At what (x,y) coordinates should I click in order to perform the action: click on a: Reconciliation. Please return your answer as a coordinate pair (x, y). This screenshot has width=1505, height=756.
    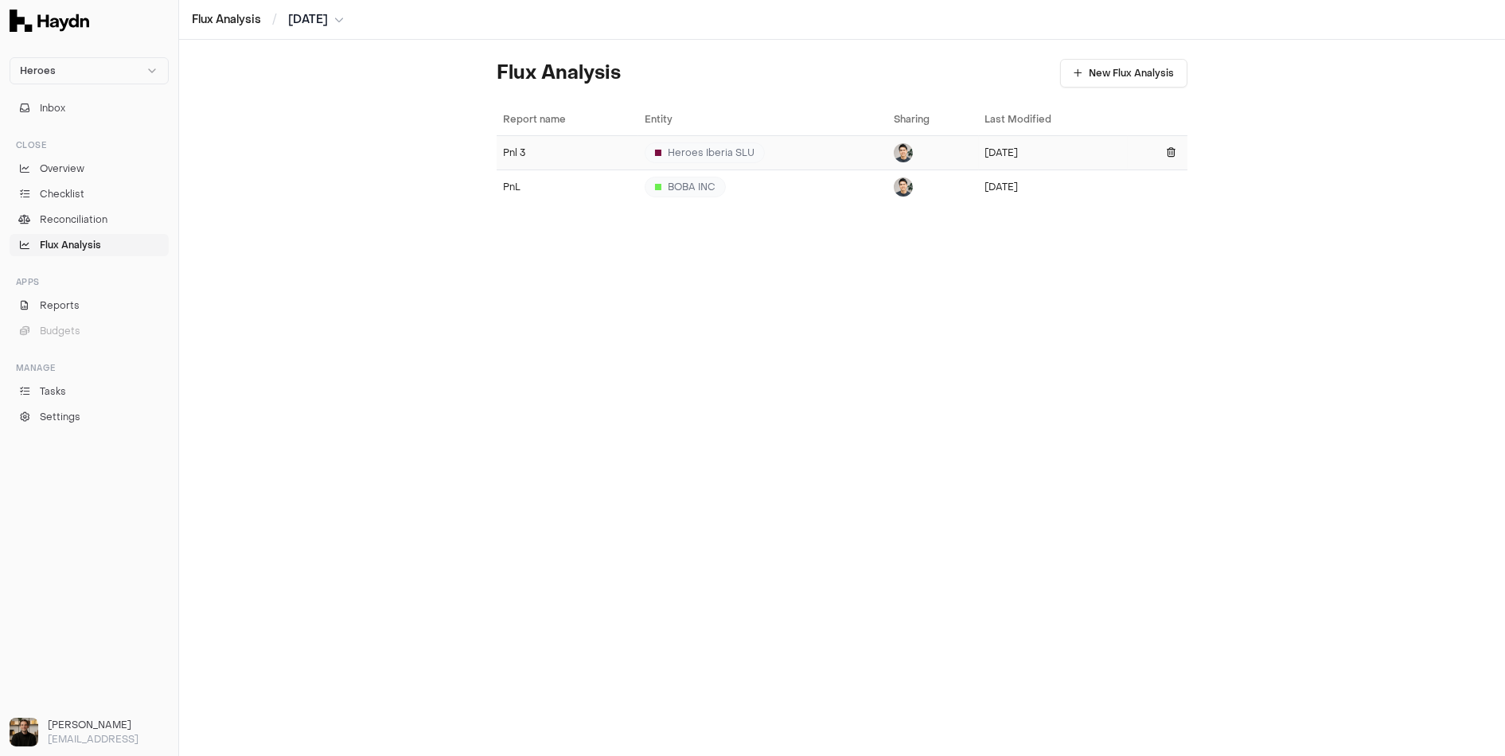
    Looking at the image, I should click on (89, 220).